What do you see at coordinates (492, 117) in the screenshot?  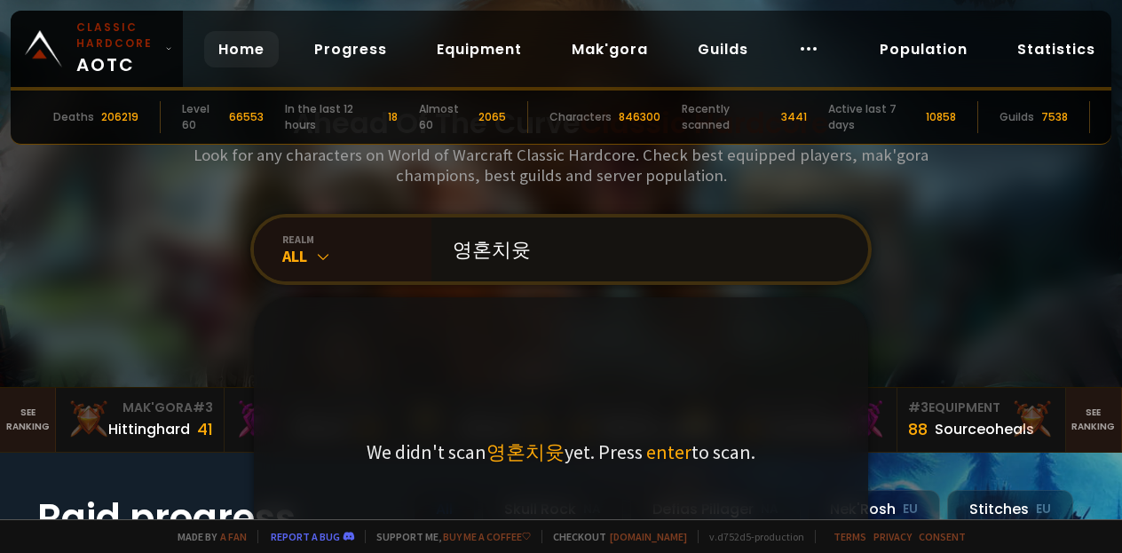 I see `div: 2065` at bounding box center [492, 117].